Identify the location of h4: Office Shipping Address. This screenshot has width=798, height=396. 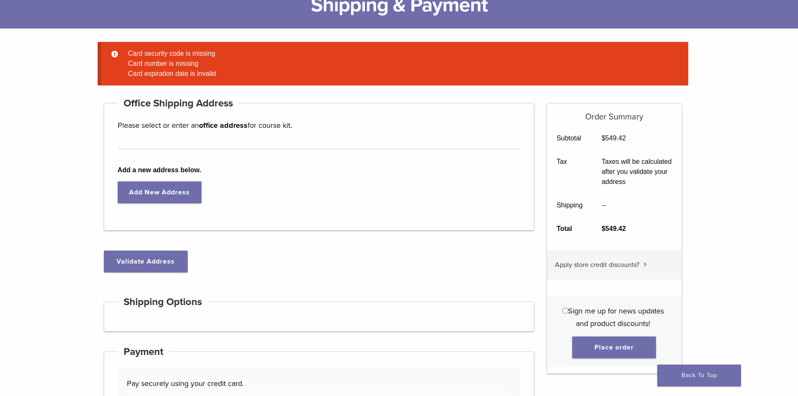
(178, 103).